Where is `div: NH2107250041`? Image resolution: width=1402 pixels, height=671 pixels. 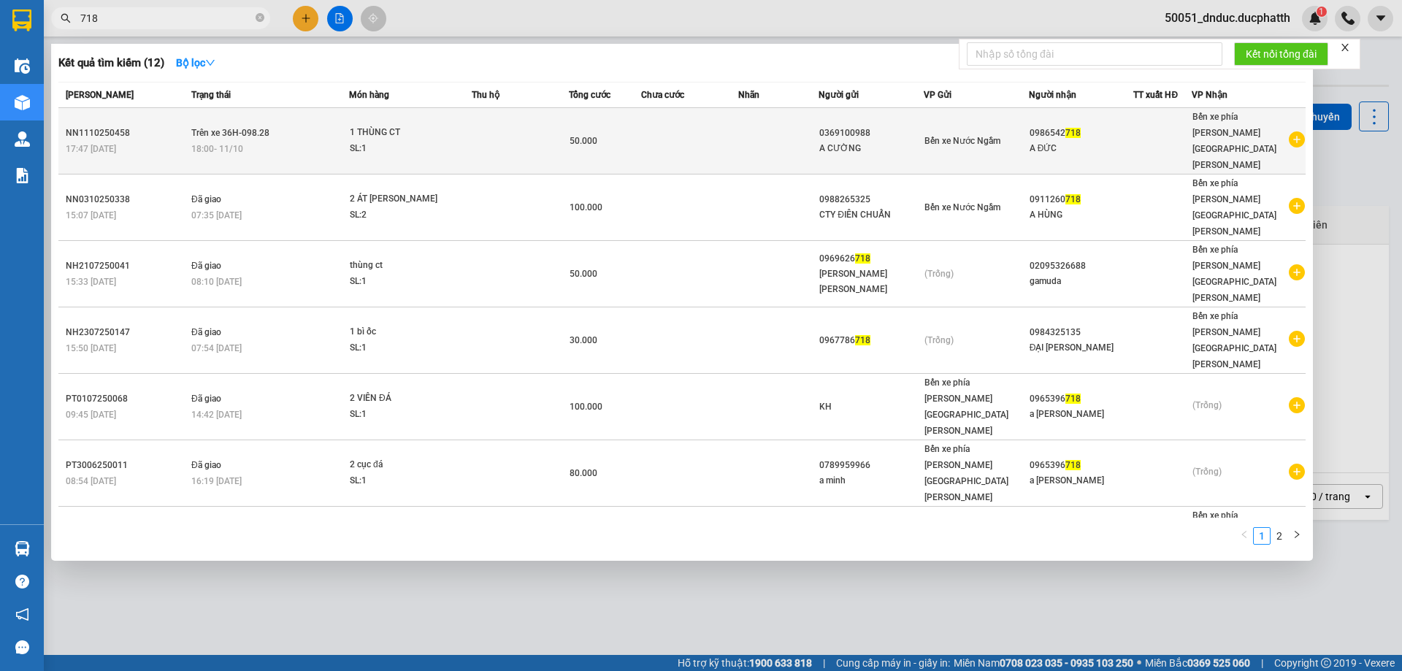
div: NH2107250041 is located at coordinates (126, 266).